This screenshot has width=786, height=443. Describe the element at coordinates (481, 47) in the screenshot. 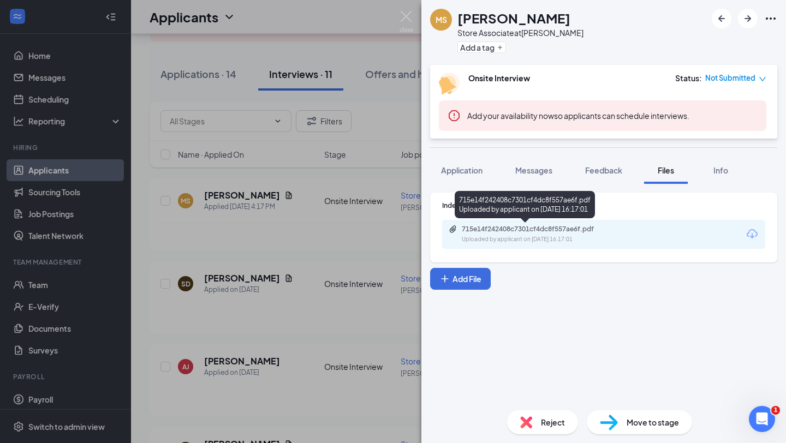

I see `button: PlusAdd a tag` at that location.